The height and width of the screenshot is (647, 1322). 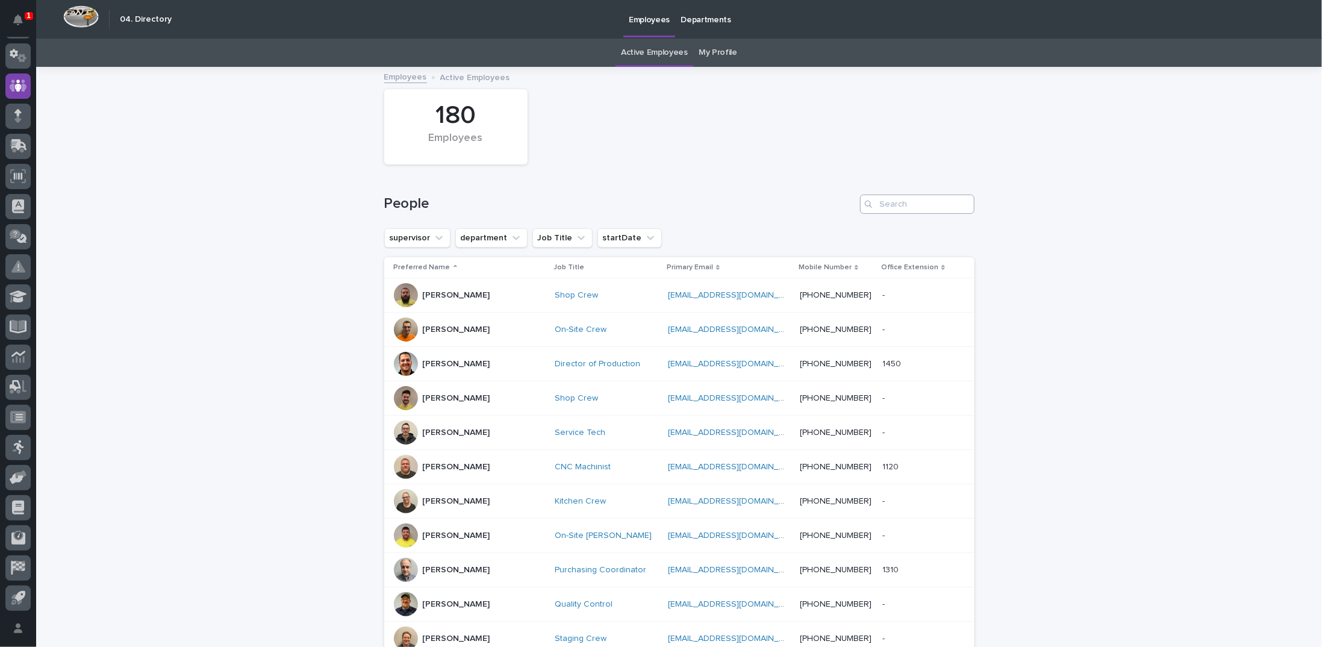 I want to click on a: My Profile, so click(x=718, y=52).